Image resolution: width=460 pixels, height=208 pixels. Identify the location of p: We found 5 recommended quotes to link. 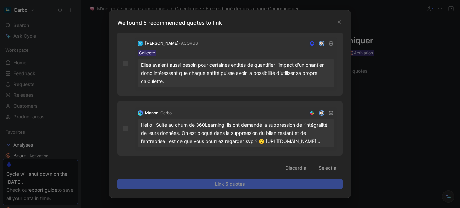
(232, 23).